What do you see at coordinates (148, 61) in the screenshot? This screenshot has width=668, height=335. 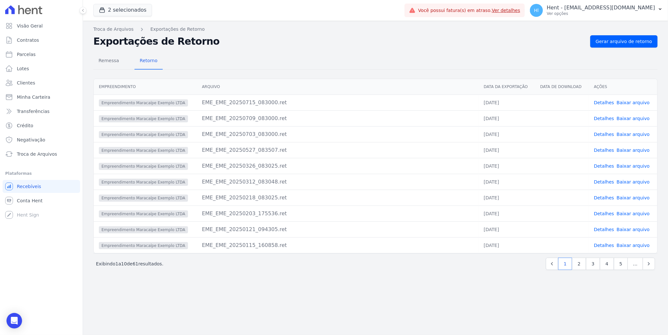 I see `a: Retorno` at bounding box center [148, 61].